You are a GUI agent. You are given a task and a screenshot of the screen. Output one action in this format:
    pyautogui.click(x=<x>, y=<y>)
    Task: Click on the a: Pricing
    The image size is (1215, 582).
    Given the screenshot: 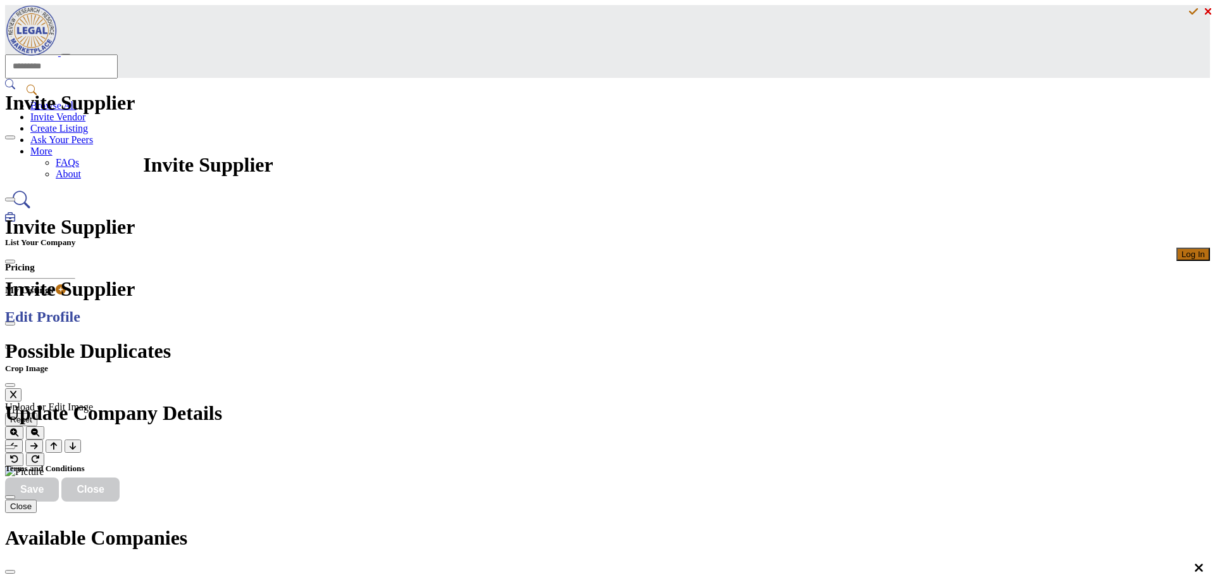 What is the action you would take?
    pyautogui.click(x=20, y=266)
    